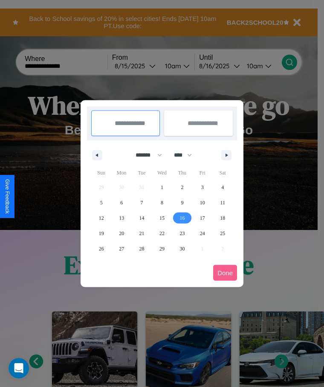 Image resolution: width=324 pixels, height=387 pixels. Describe the element at coordinates (182, 233) in the screenshot. I see `button: 23` at that location.